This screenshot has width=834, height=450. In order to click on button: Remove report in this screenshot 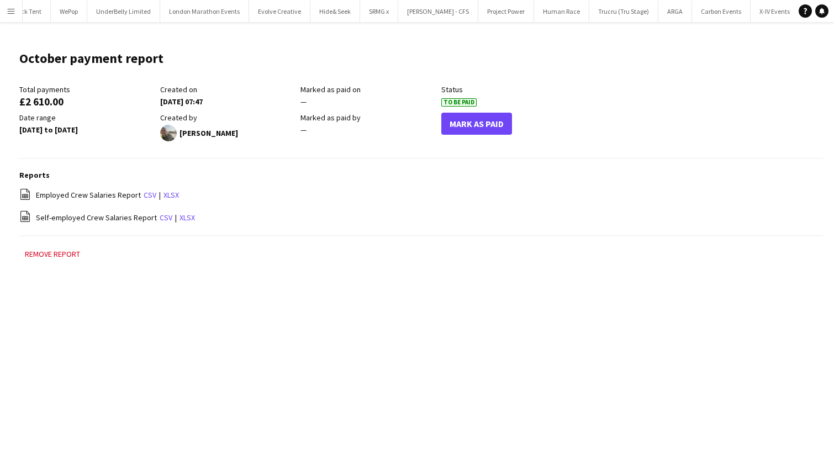, I will do `click(52, 254)`.